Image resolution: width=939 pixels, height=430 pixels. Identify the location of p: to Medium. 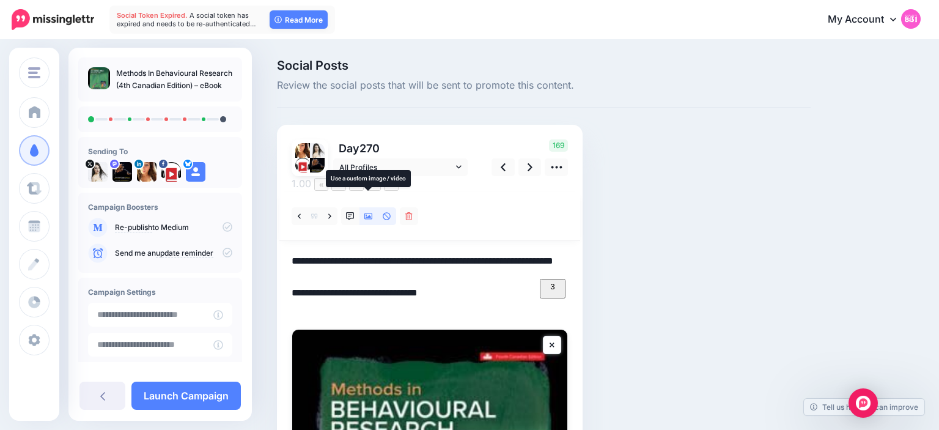
(174, 227).